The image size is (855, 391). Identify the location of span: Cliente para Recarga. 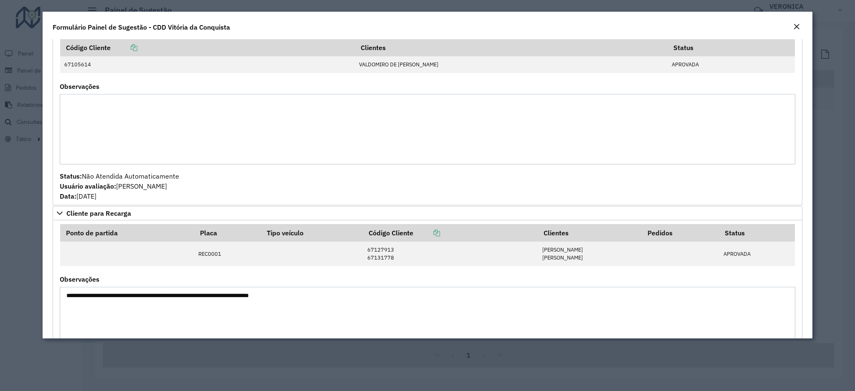
(98, 213).